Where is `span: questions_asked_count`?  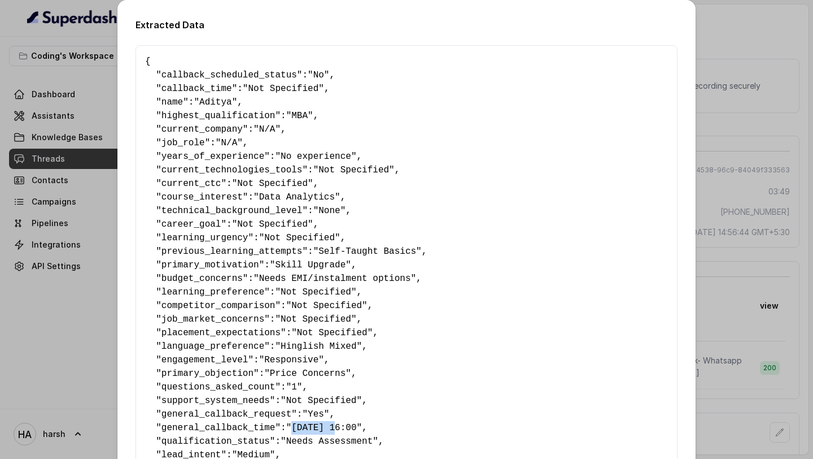 span: questions_asked_count is located at coordinates (219, 387).